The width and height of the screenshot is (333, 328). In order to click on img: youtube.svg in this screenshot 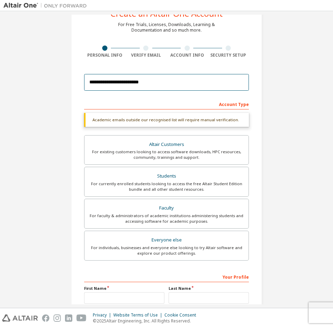, I will do `click(81, 318)`.